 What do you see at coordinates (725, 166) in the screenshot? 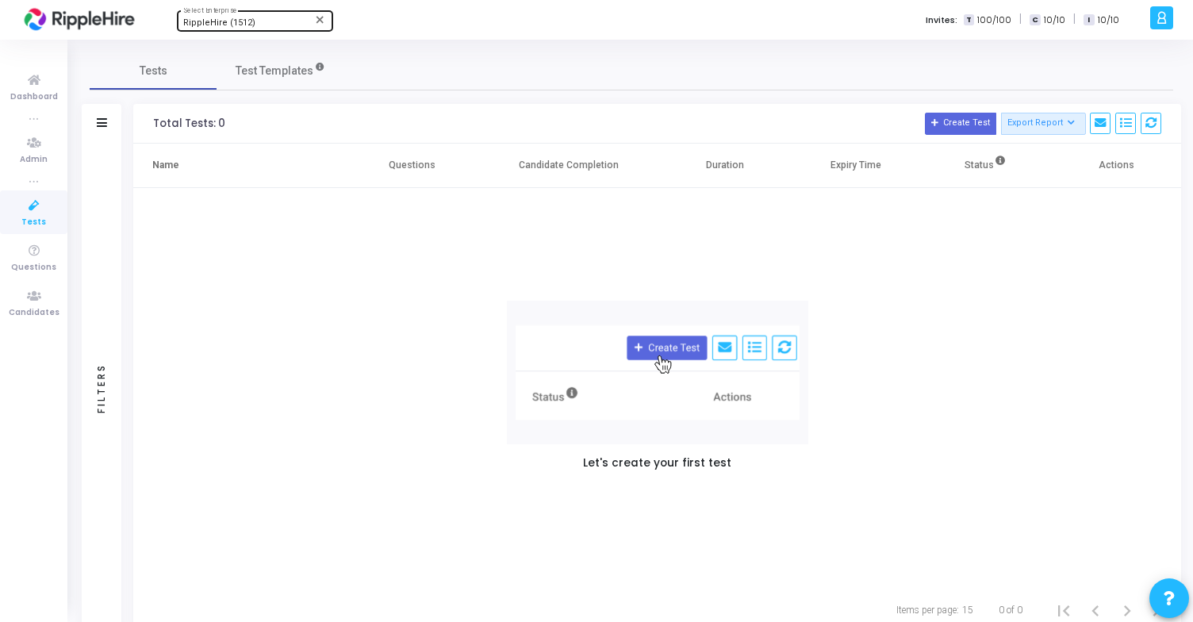
I see `th: Duration` at bounding box center [725, 166].